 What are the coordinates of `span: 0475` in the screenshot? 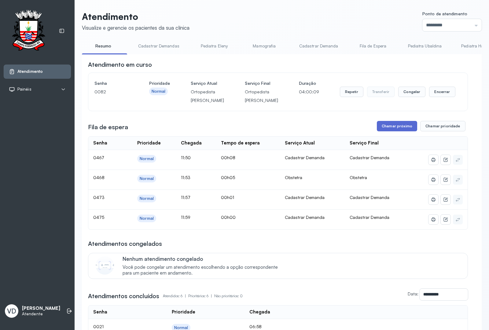 It's located at (99, 217).